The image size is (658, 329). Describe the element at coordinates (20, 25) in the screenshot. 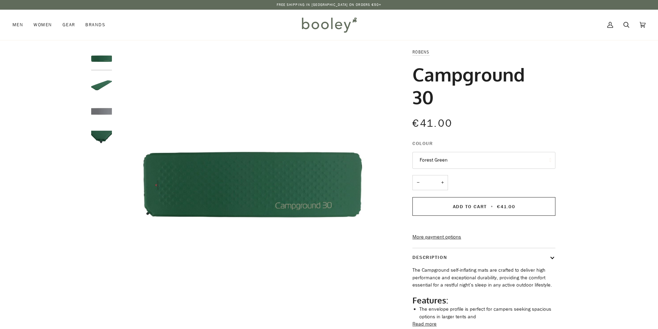

I see `a: Men` at that location.